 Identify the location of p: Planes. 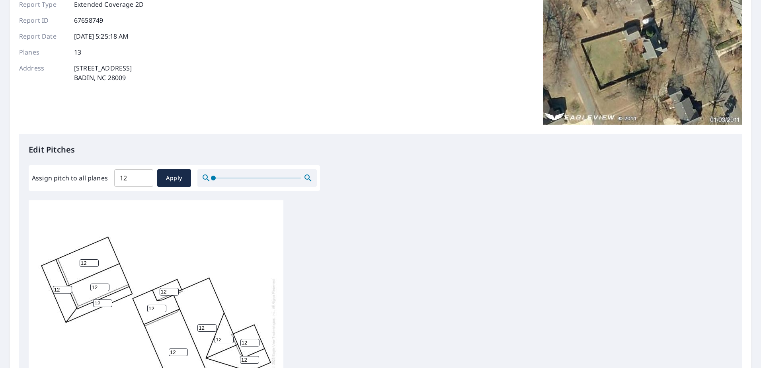
(43, 52).